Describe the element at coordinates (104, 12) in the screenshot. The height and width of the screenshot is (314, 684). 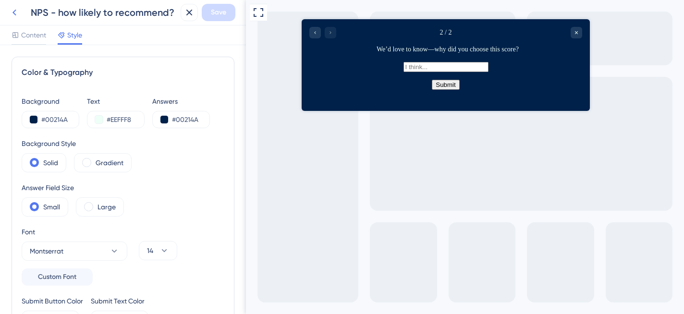
I see `div: NPS - how likely to recommend?` at that location.